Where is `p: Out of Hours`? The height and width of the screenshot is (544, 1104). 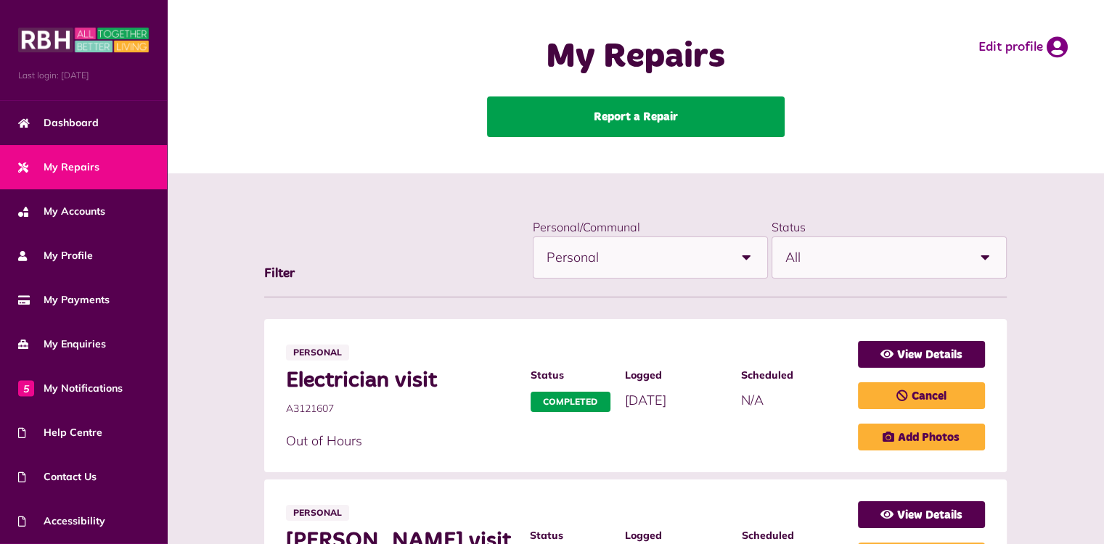
p: Out of Hours is located at coordinates (564, 441).